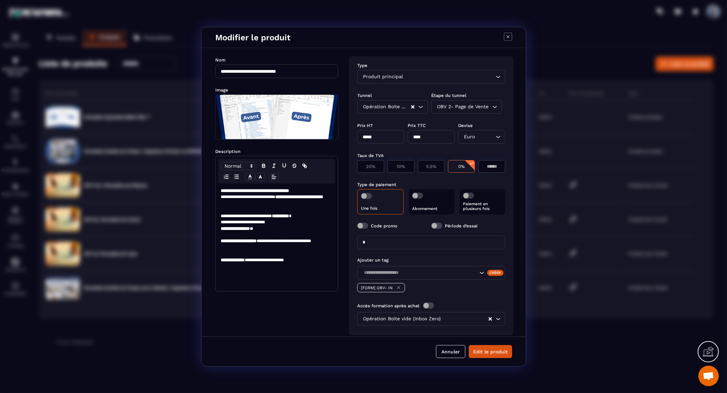 The height and width of the screenshot is (393, 727). Describe the element at coordinates (463, 106) in the screenshot. I see `span: OBV 2- Page de Vente` at that location.